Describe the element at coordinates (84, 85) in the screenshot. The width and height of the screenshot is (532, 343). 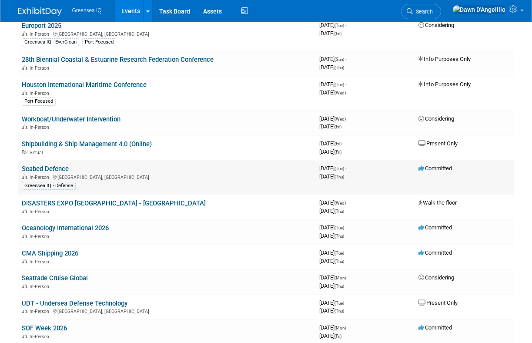
I see `a: Houston International Maritime Conference` at that location.